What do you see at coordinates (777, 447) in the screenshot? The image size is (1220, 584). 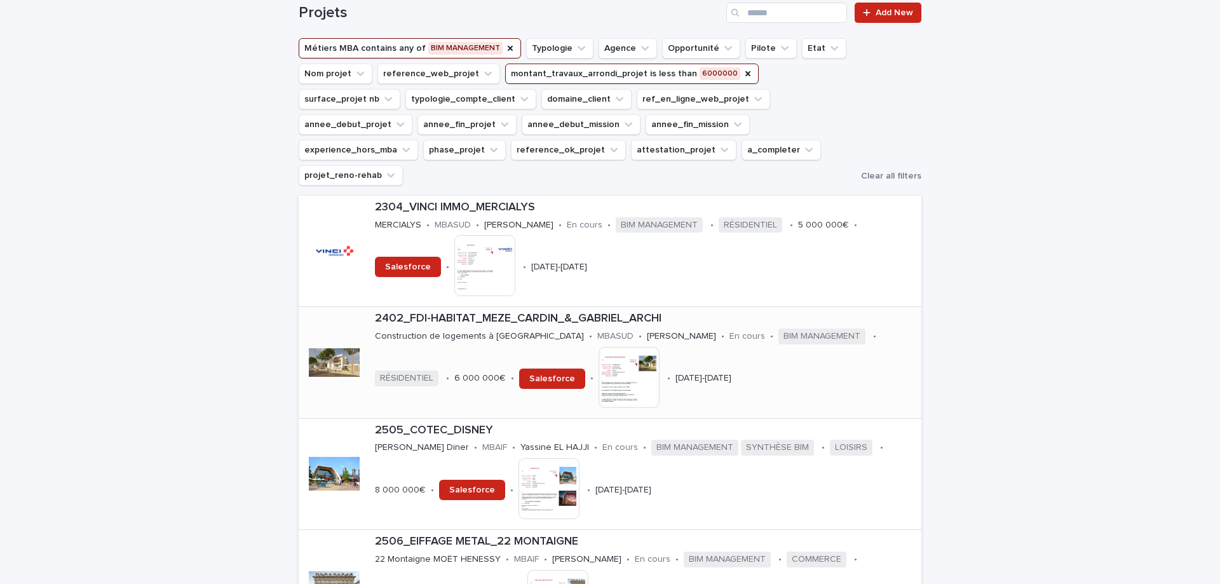 I see `span: SYNTHÈSE BIM` at bounding box center [777, 447].